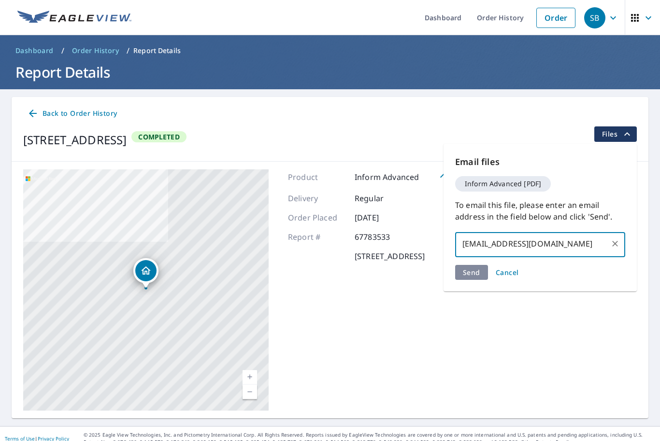 This screenshot has width=660, height=441. What do you see at coordinates (74, 18) in the screenshot?
I see `img: EV Logo` at bounding box center [74, 18].